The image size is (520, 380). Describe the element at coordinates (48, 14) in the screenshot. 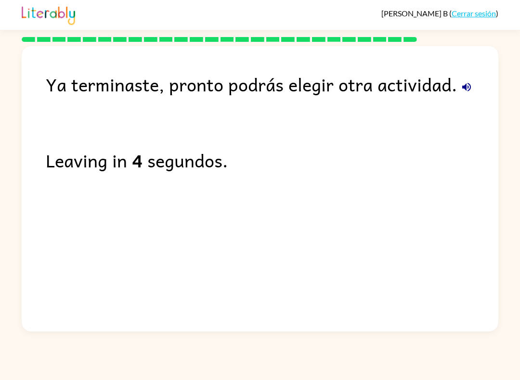

I see `img: Literably` at that location.